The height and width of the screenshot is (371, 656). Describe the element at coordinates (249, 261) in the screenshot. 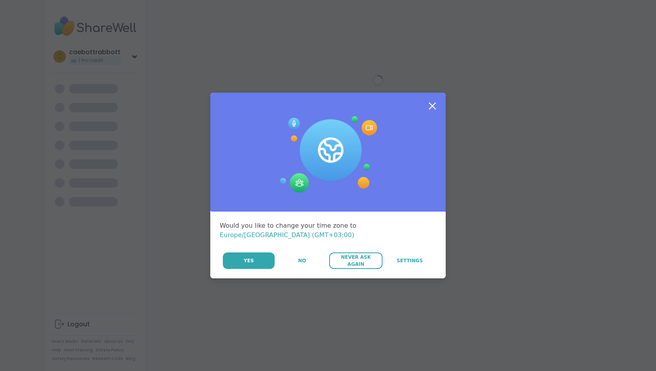

I see `span: Yes` at that location.